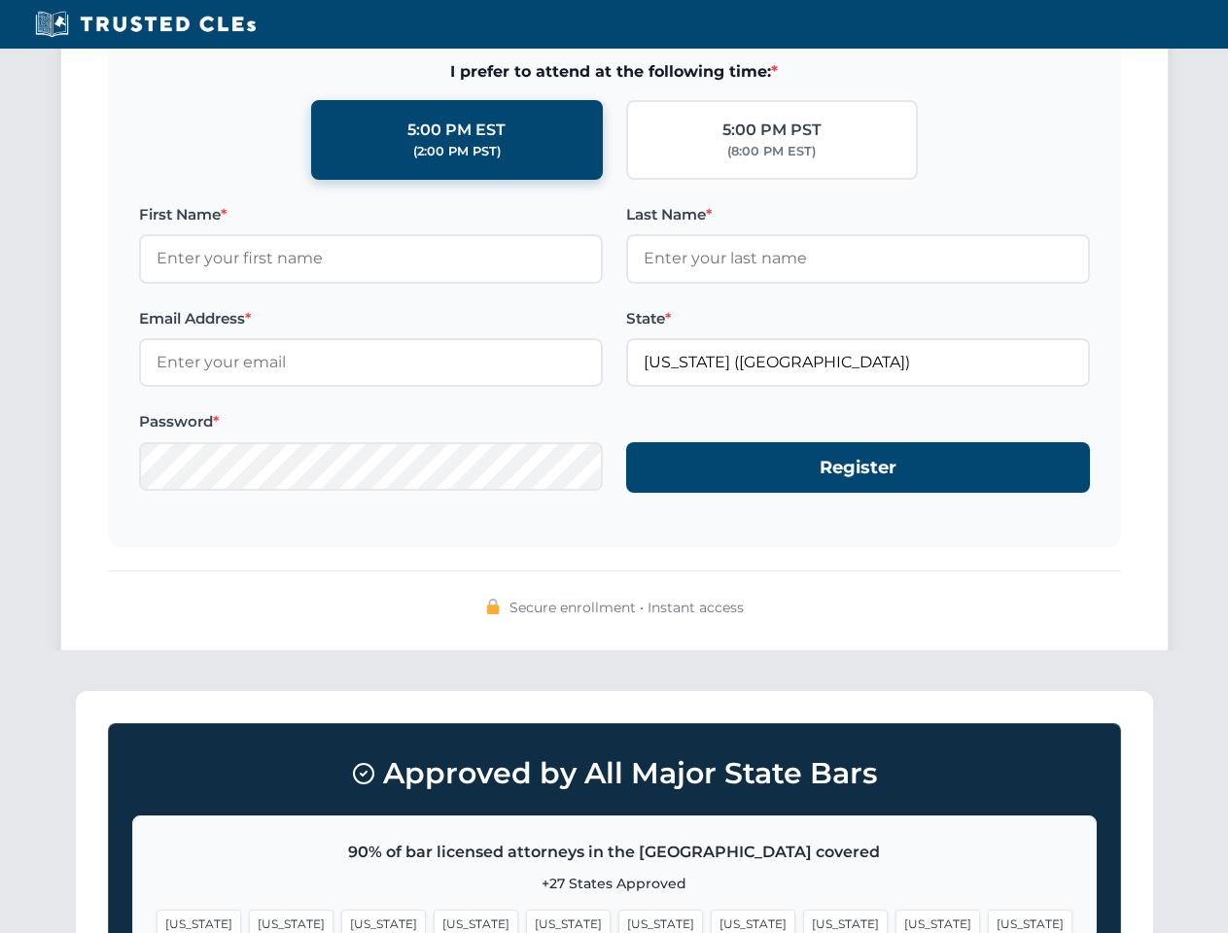 This screenshot has height=933, width=1228. What do you see at coordinates (858, 259) in the screenshot?
I see `input: Enter your last name` at bounding box center [858, 259].